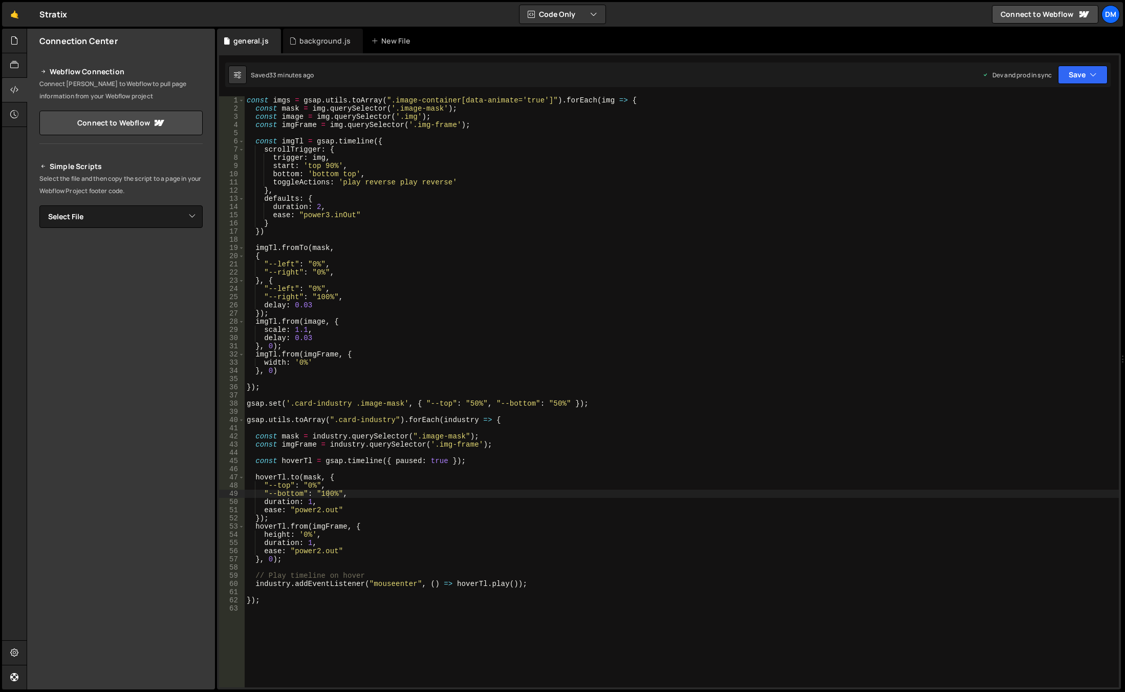  What do you see at coordinates (232, 363) in the screenshot?
I see `div: 33` at bounding box center [232, 363].